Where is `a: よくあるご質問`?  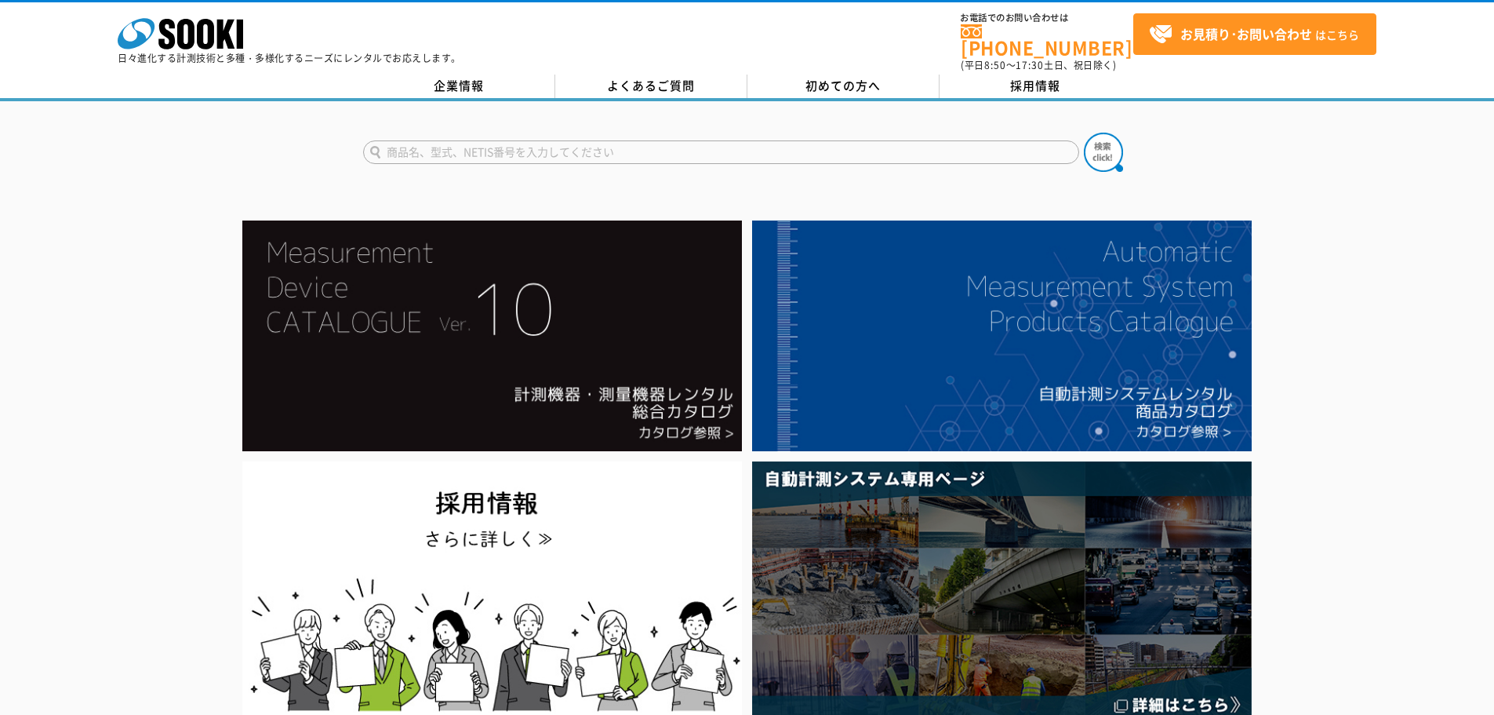
a: よくあるご質問 is located at coordinates (651, 86).